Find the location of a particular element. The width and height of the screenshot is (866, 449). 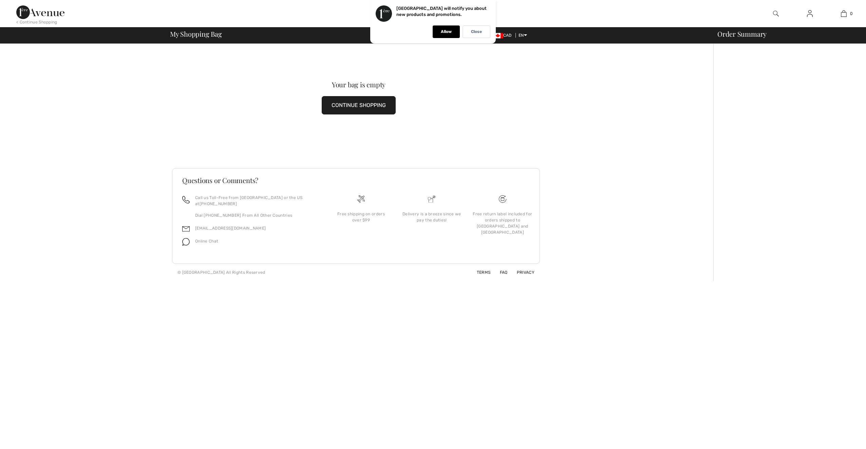

p: Close is located at coordinates (476, 32).